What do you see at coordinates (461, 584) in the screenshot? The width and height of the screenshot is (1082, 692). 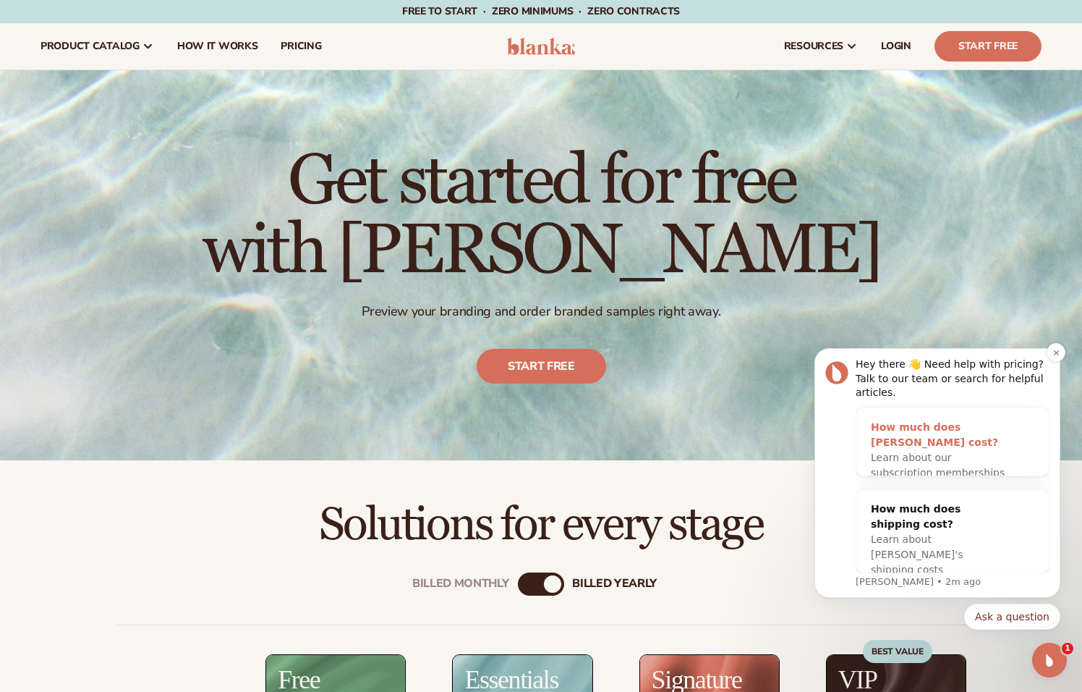 I see `div: Billed Monthly` at bounding box center [461, 584].